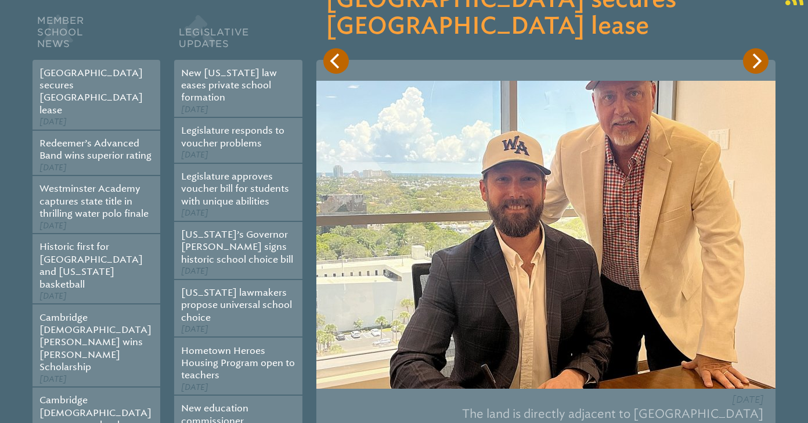 This screenshot has height=423, width=808. I want to click on a: Legislature approves voucher bill for students with unique abilities, so click(235, 189).